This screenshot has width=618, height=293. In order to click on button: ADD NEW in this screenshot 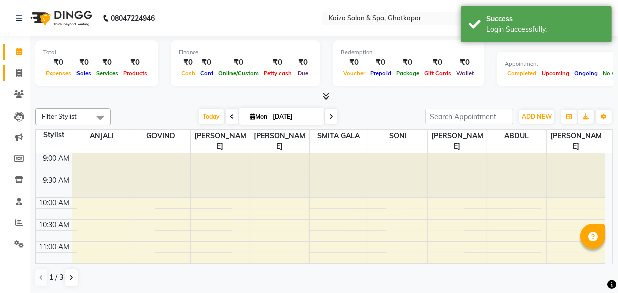, I will do `click(536, 117)`.